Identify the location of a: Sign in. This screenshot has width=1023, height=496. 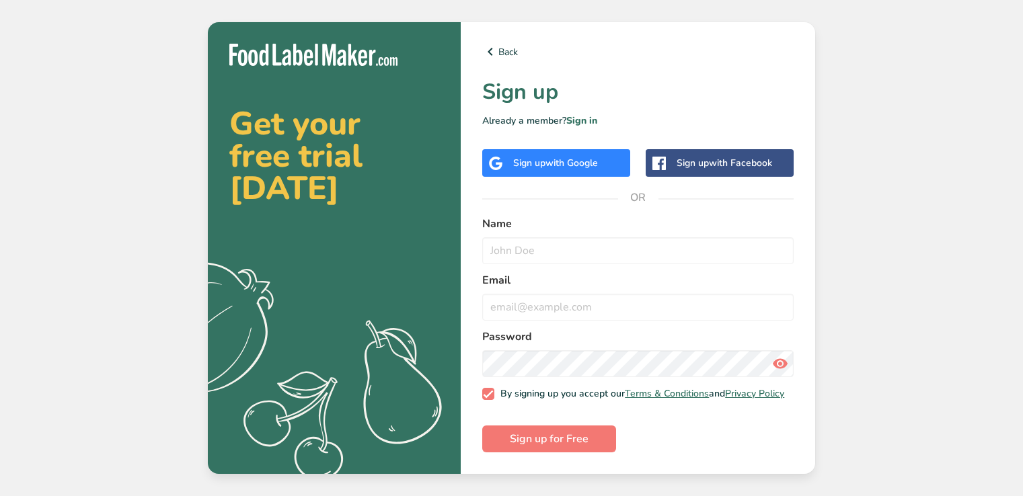
(582, 120).